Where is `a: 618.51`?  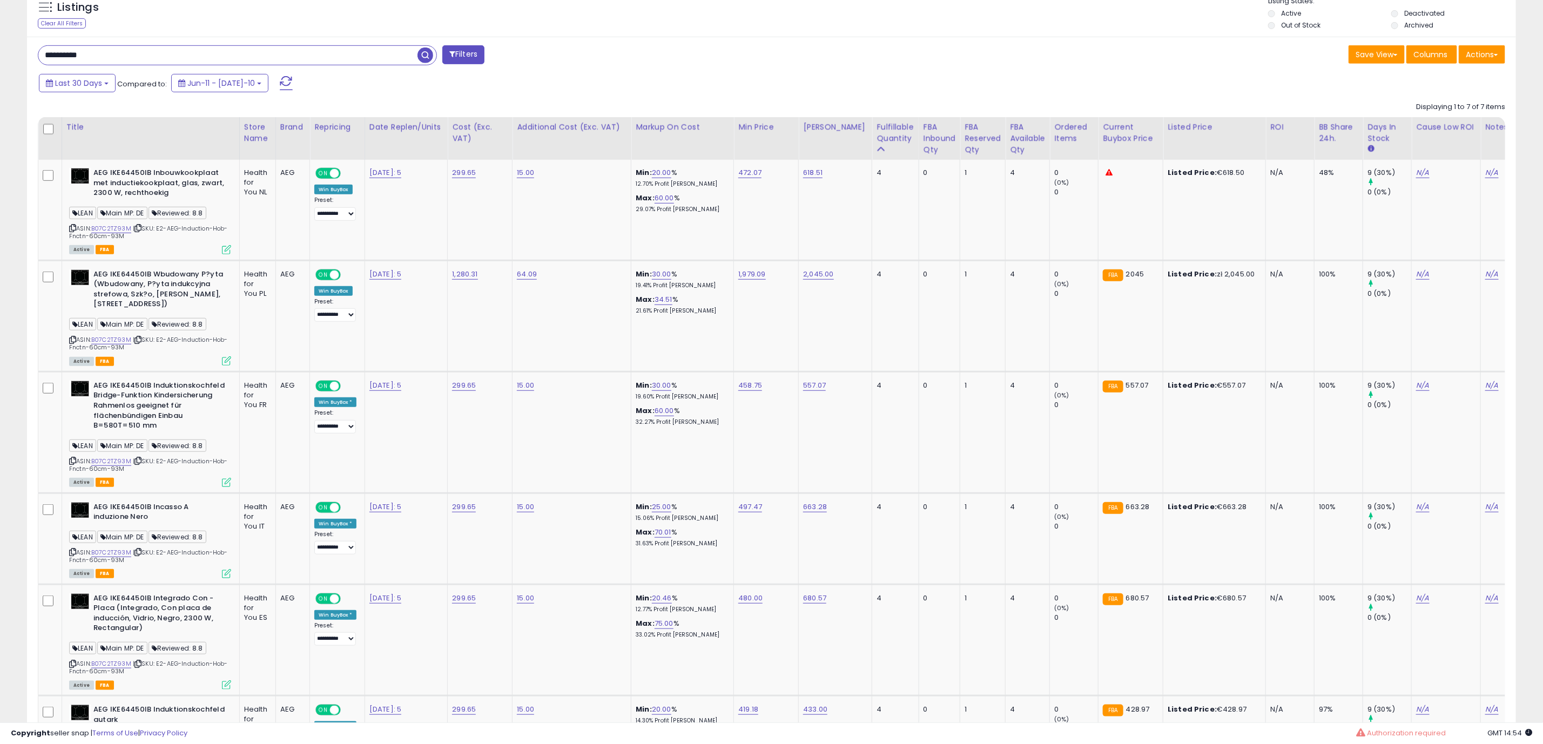 a: 618.51 is located at coordinates (813, 173).